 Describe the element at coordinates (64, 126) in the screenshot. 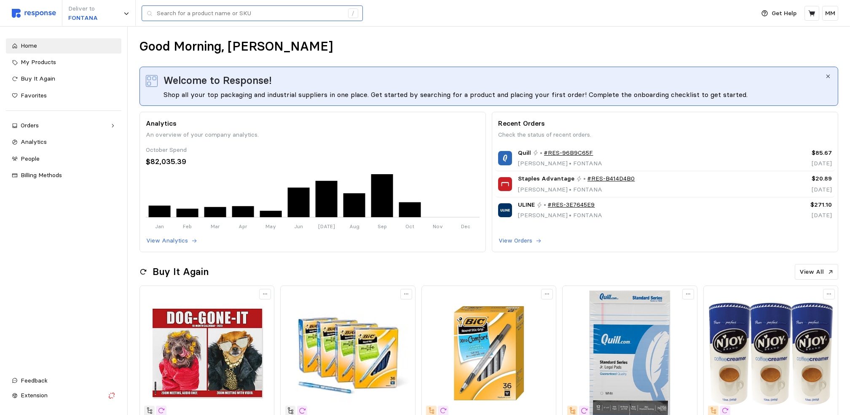

I see `a: Orders` at that location.